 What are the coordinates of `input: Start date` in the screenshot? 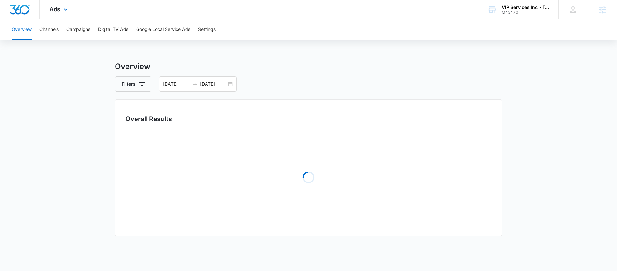 It's located at (176, 84).